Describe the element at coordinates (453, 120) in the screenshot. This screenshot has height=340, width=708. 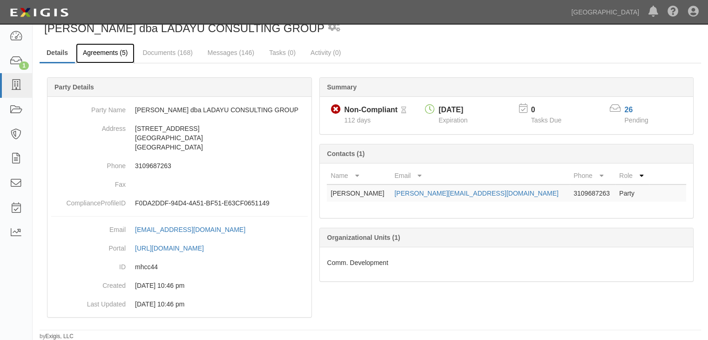
I see `span: Expiration` at that location.